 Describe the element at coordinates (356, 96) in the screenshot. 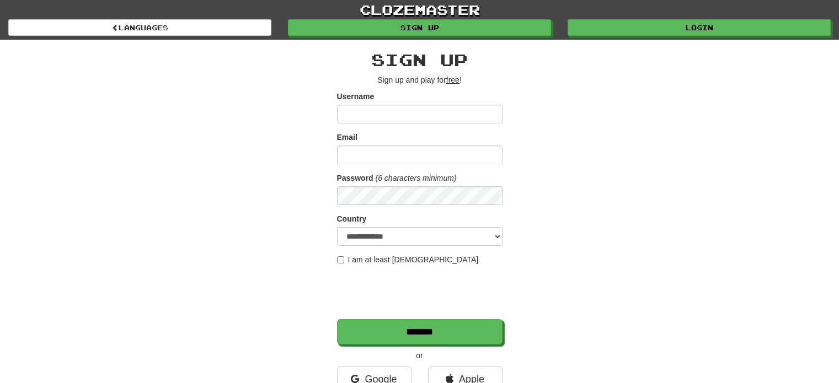

I see `label: Username` at that location.